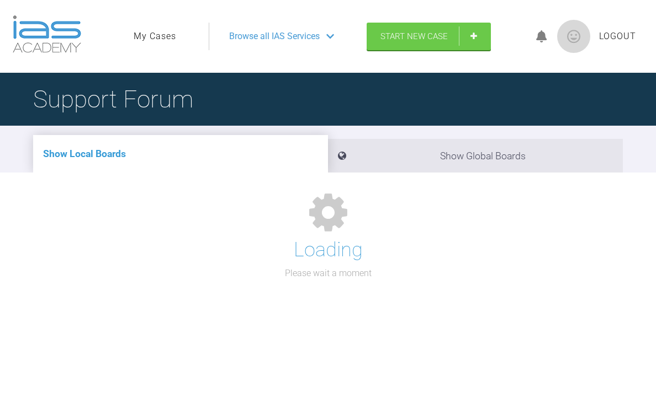 The height and width of the screenshot is (404, 656). Describe the element at coordinates (414, 36) in the screenshot. I see `span: Start New Case` at that location.